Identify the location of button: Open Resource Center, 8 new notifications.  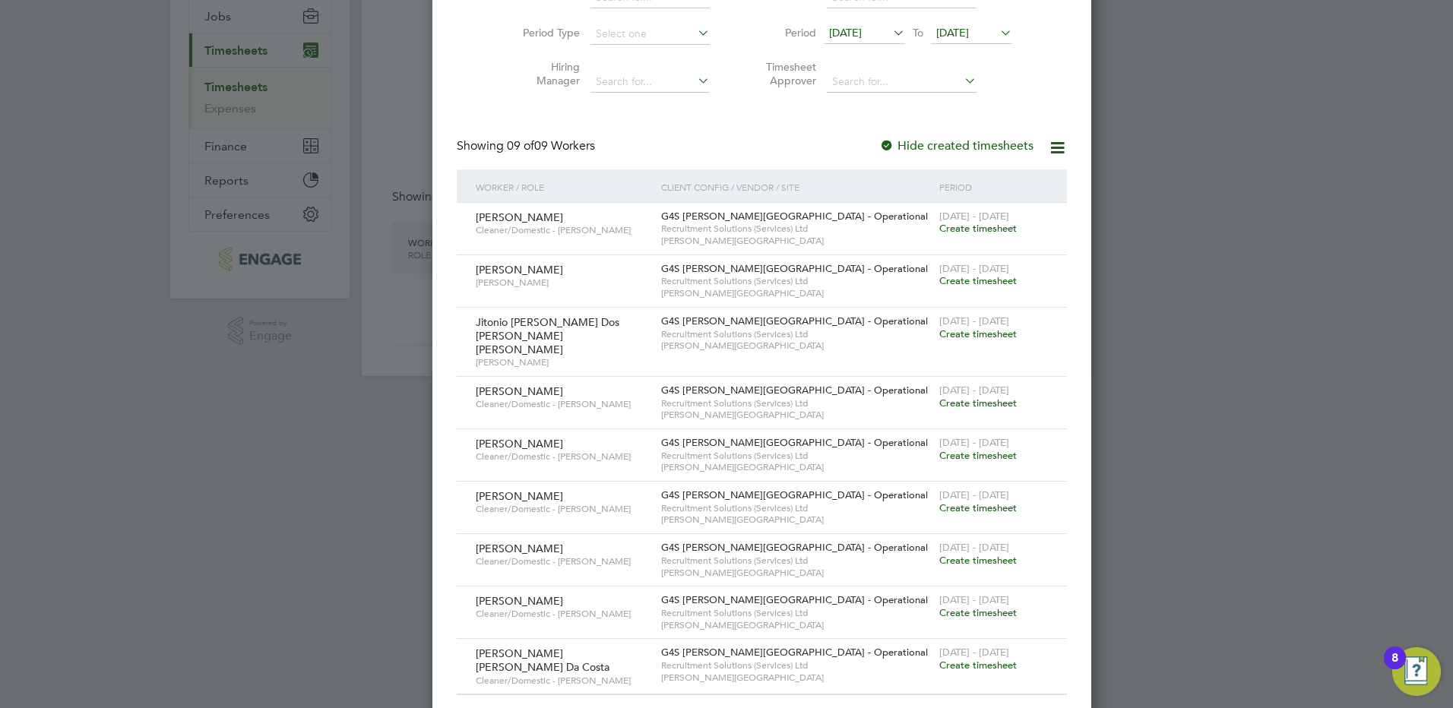
(1417, 672).